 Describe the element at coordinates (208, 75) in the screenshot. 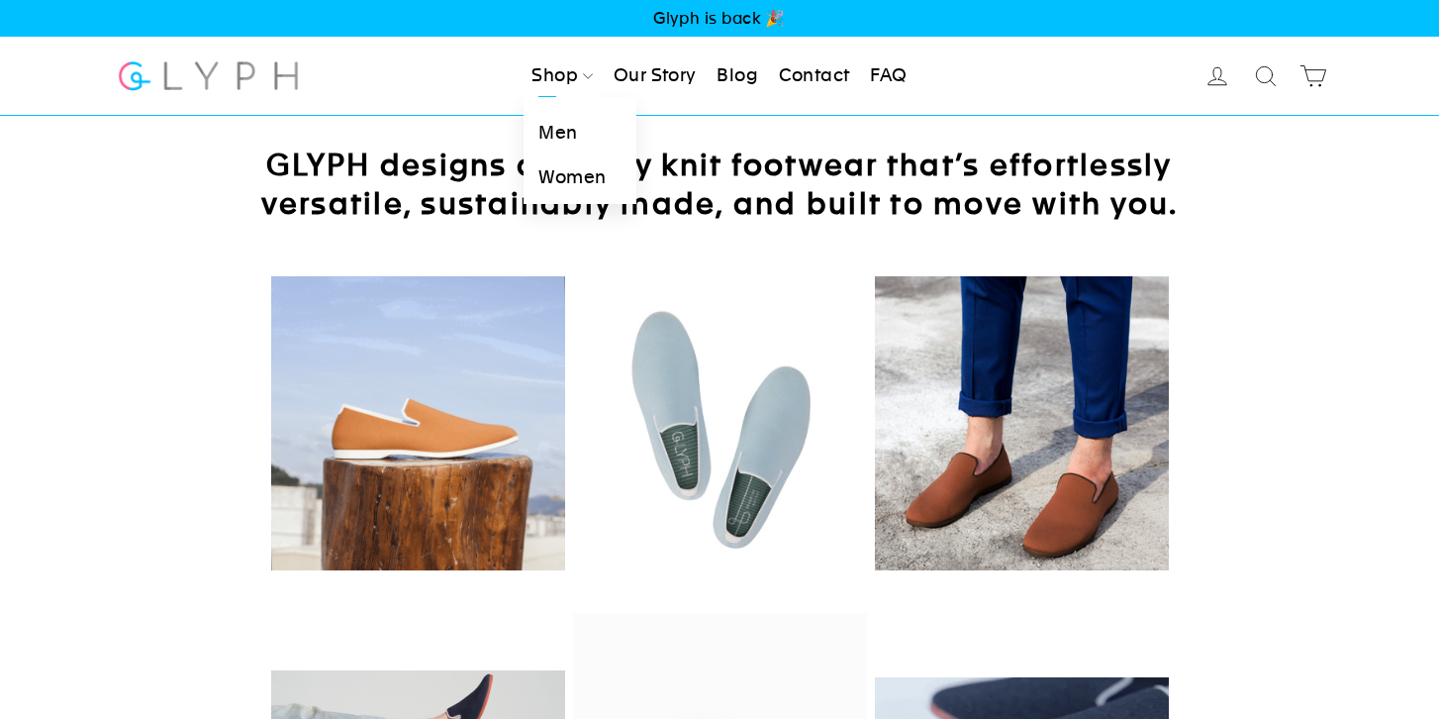

I see `img: Glyph` at that location.